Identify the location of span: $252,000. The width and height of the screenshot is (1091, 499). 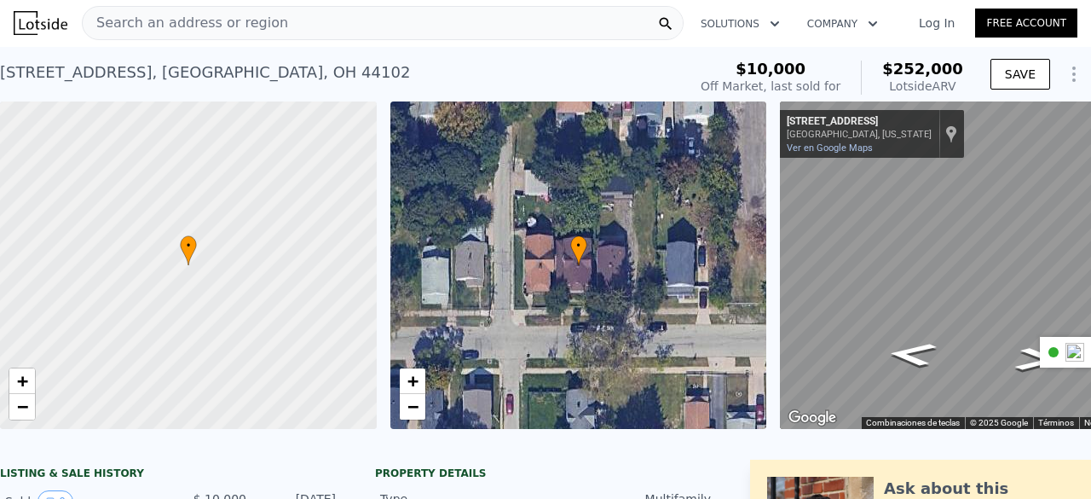
(922, 68).